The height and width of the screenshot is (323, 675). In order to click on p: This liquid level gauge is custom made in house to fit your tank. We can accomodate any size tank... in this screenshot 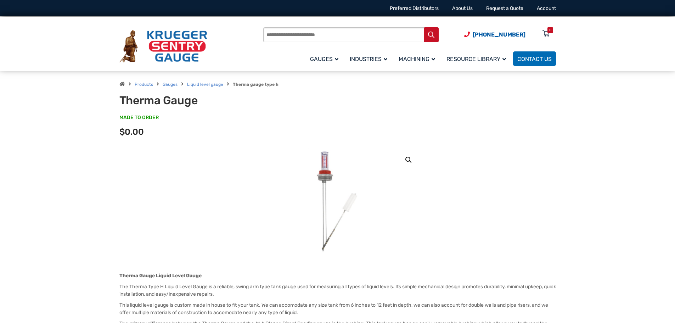, I will do `click(338, 309)`.